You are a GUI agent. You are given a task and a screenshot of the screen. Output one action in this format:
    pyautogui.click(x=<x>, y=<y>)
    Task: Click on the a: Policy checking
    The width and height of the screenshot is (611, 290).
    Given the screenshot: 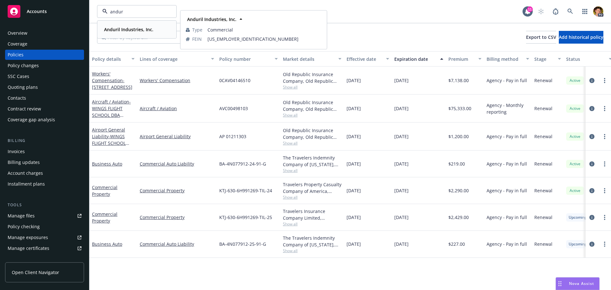 What is the action you would take?
    pyautogui.click(x=45, y=227)
    